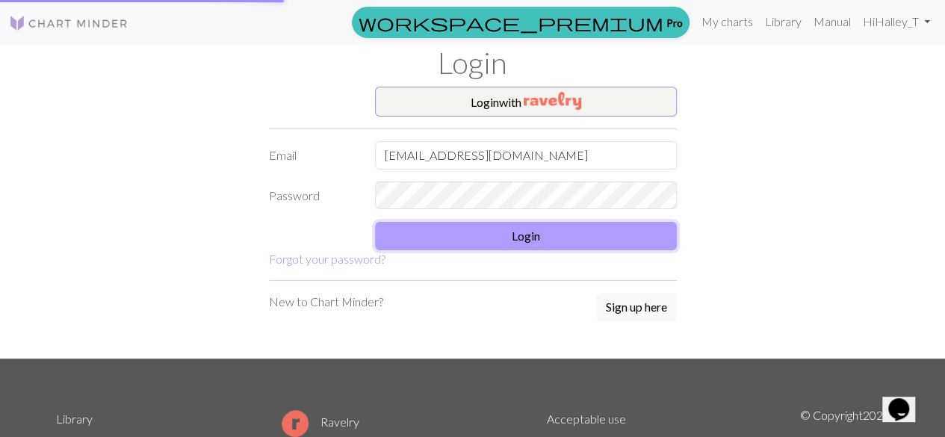 This screenshot has height=437, width=945. I want to click on img: Ravelry, so click(552, 101).